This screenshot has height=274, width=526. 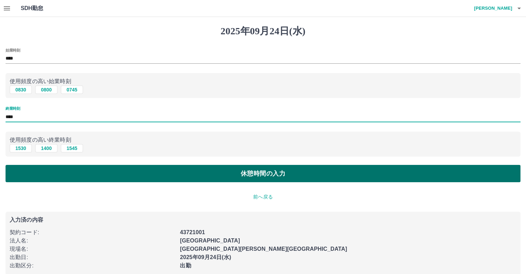 What do you see at coordinates (46, 148) in the screenshot?
I see `button: 1400` at bounding box center [46, 148].